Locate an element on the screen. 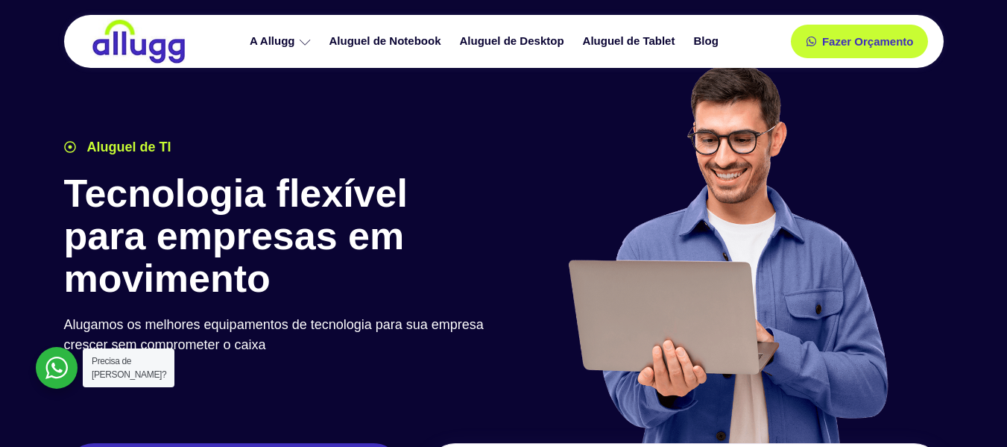 This screenshot has height=447, width=1007. a: Blog is located at coordinates (707, 41).